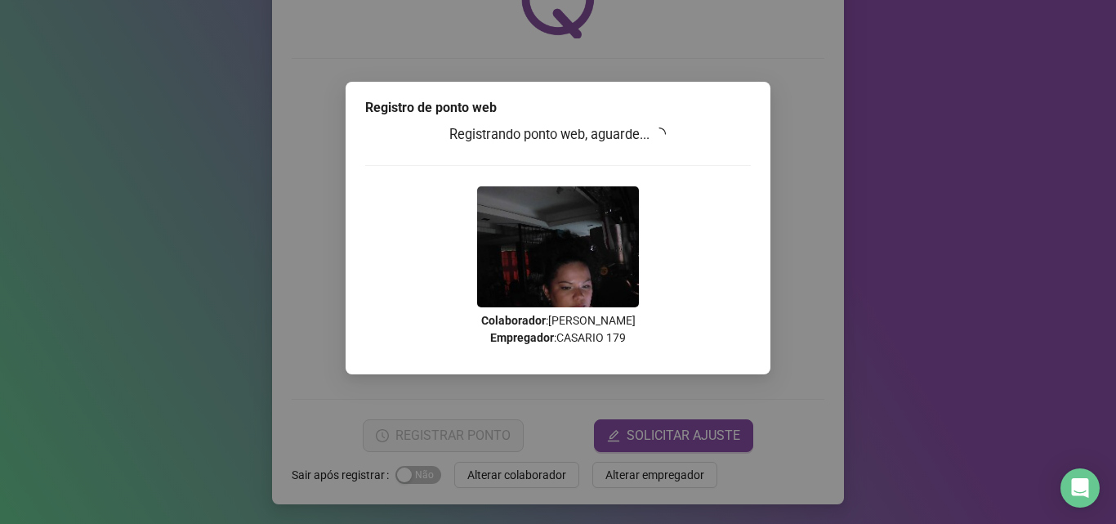 Image resolution: width=1116 pixels, height=524 pixels. Describe the element at coordinates (558, 135) in the screenshot. I see `h3: Registrando ponto web, aguarde...` at that location.